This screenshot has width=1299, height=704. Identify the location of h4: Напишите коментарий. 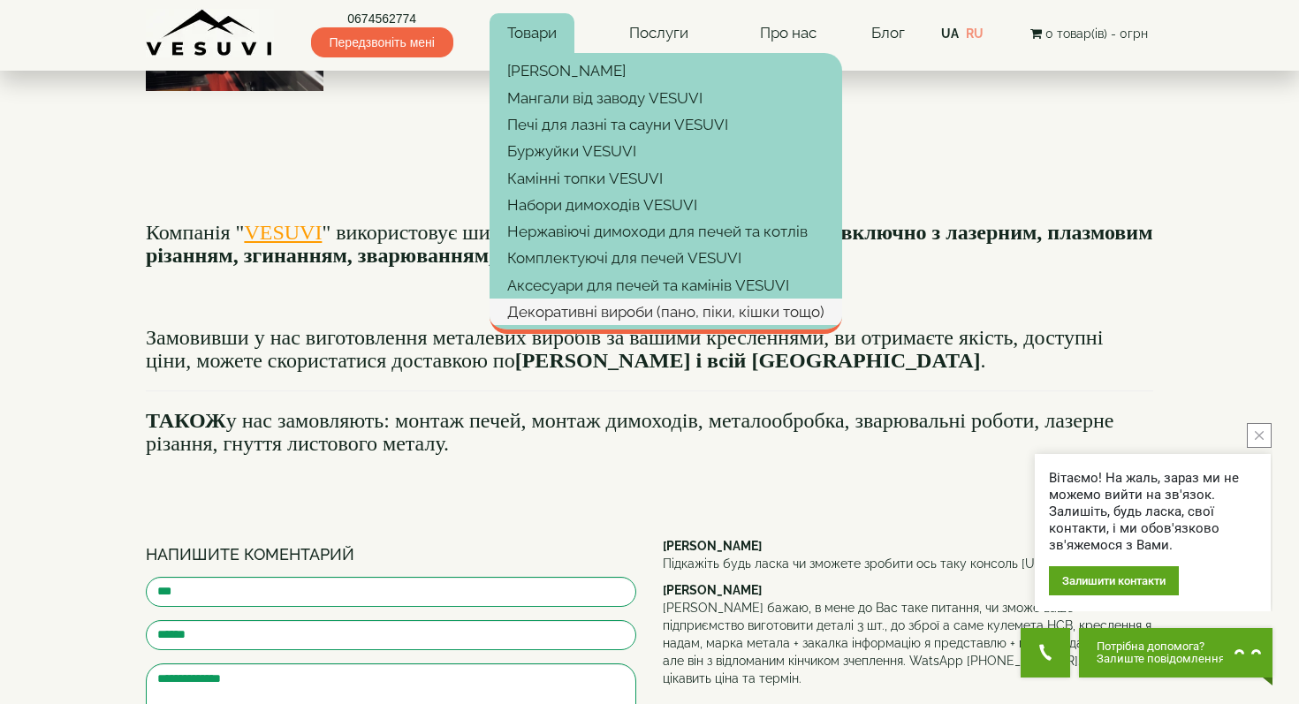
(391, 555).